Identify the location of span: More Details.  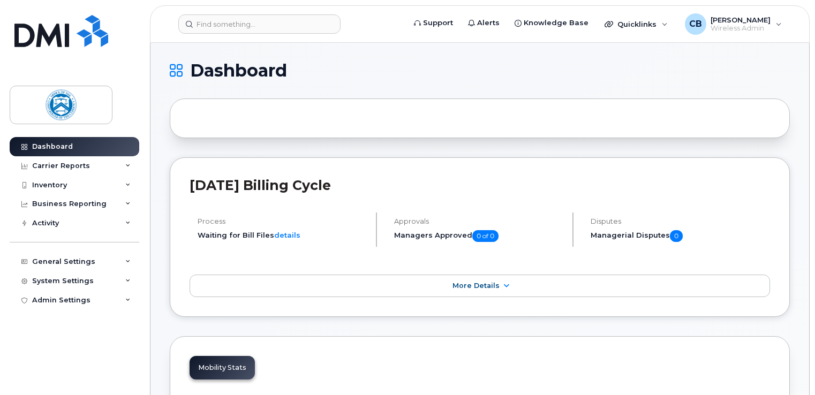
(476, 286).